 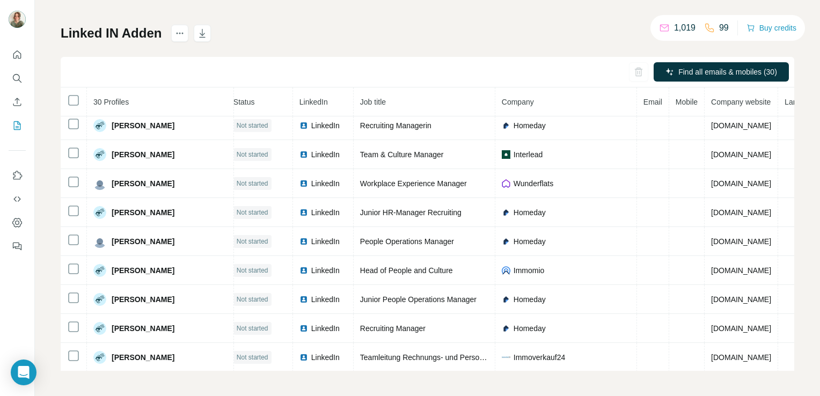 I want to click on button: actions, so click(x=180, y=33).